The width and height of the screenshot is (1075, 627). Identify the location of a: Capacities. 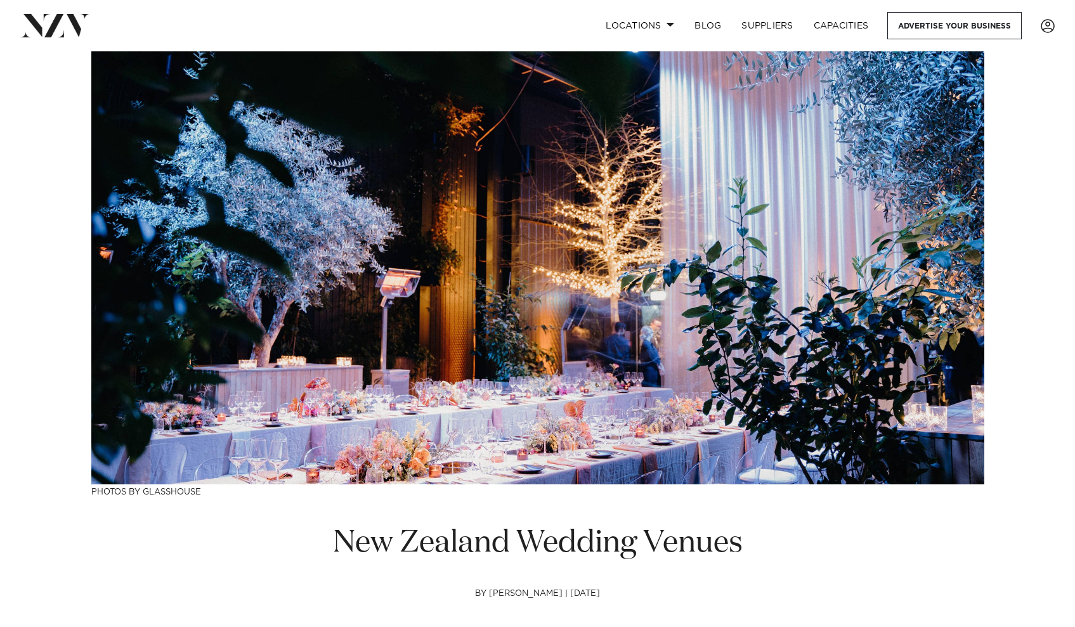
(841, 25).